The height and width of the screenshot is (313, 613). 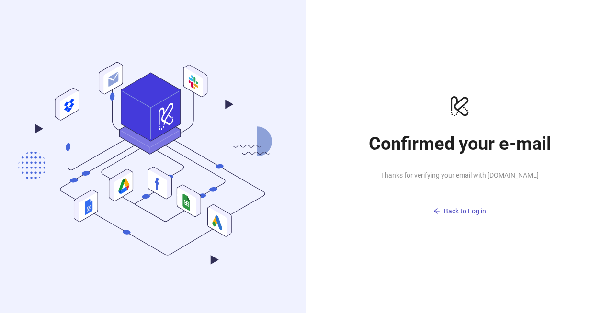 I want to click on a: Back to Log in, so click(x=460, y=204).